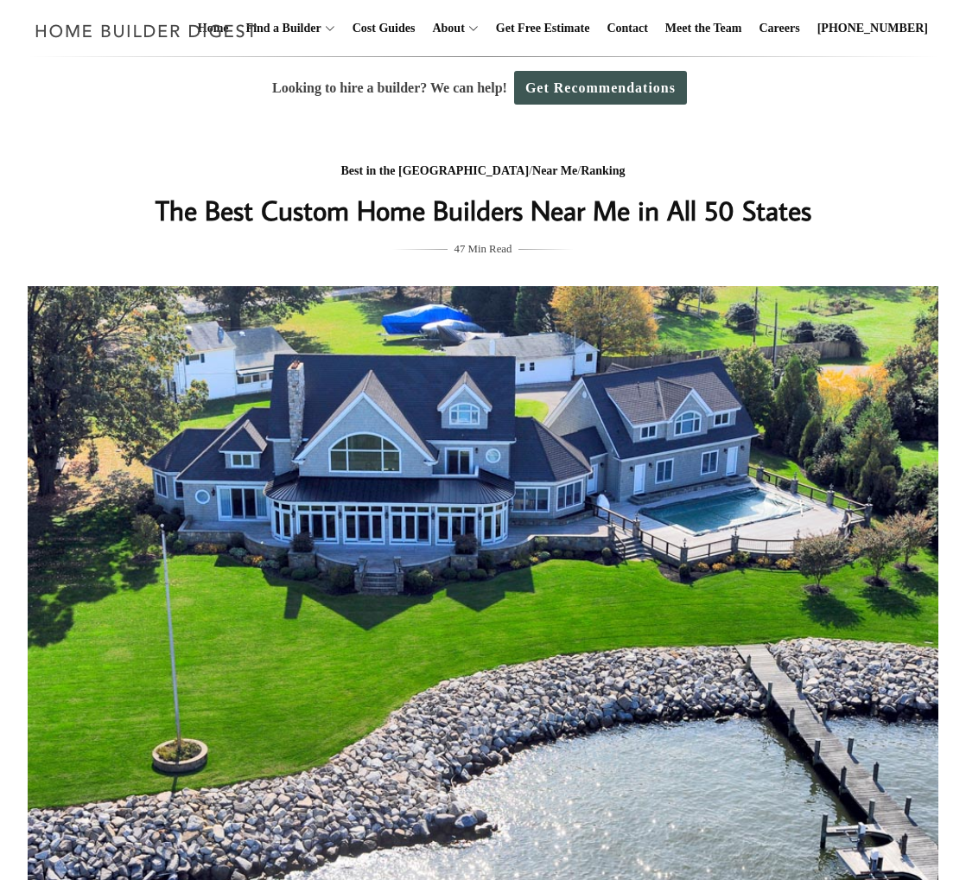 The width and height of the screenshot is (966, 880). Describe the element at coordinates (627, 29) in the screenshot. I see `a: Contact` at that location.